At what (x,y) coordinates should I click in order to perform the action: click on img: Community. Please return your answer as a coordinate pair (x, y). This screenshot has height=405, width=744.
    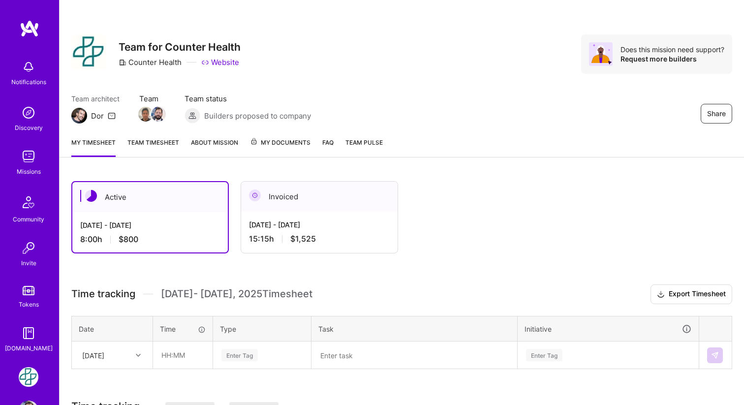
    Looking at the image, I should click on (29, 202).